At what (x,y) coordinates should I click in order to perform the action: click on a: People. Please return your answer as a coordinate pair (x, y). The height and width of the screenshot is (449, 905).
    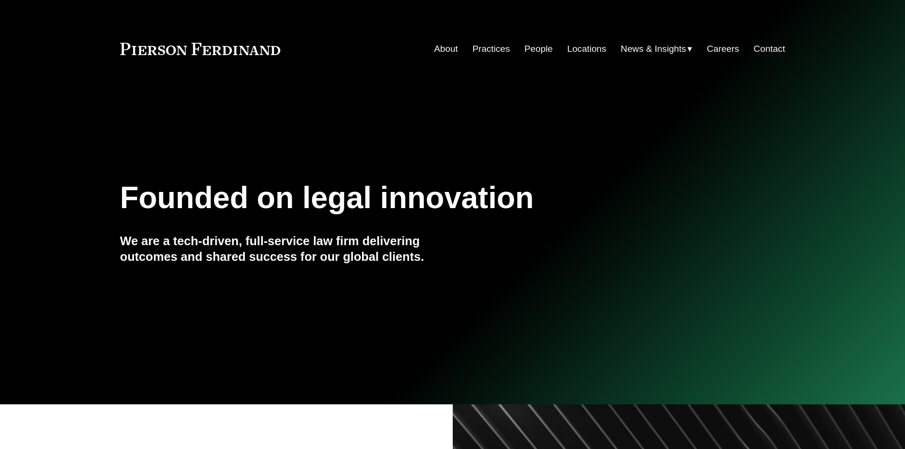
    Looking at the image, I should click on (538, 49).